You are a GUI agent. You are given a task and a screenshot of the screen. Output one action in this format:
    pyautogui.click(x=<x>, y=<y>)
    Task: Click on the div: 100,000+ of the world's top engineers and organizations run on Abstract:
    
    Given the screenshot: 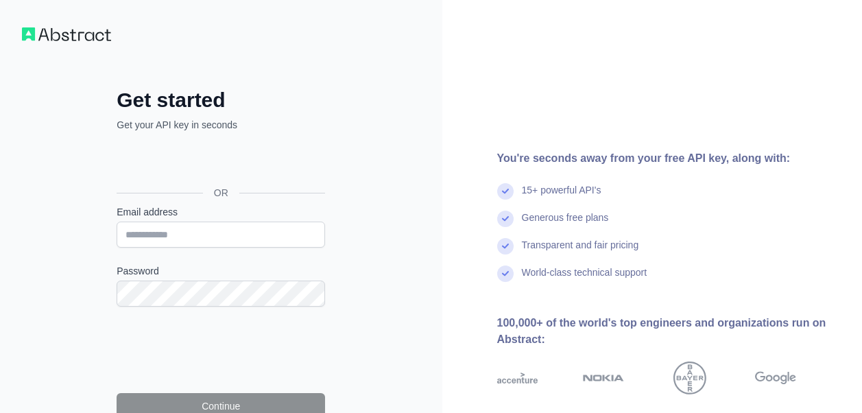 What is the action you would take?
    pyautogui.click(x=668, y=331)
    